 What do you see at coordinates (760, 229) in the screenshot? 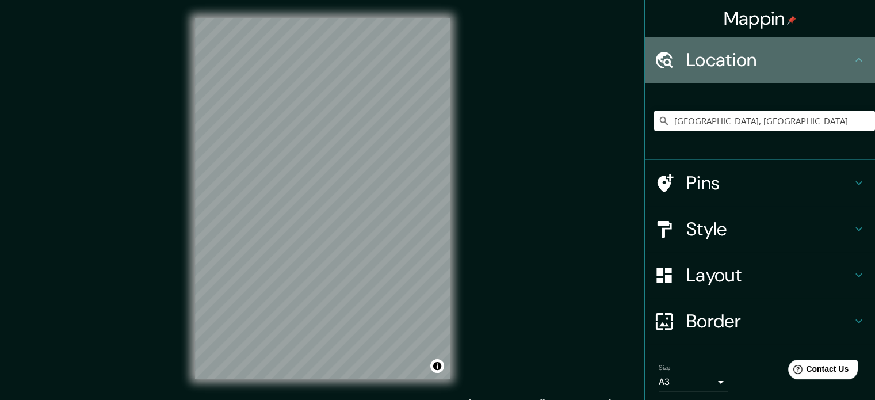
I see `div: Style` at bounding box center [760, 229].